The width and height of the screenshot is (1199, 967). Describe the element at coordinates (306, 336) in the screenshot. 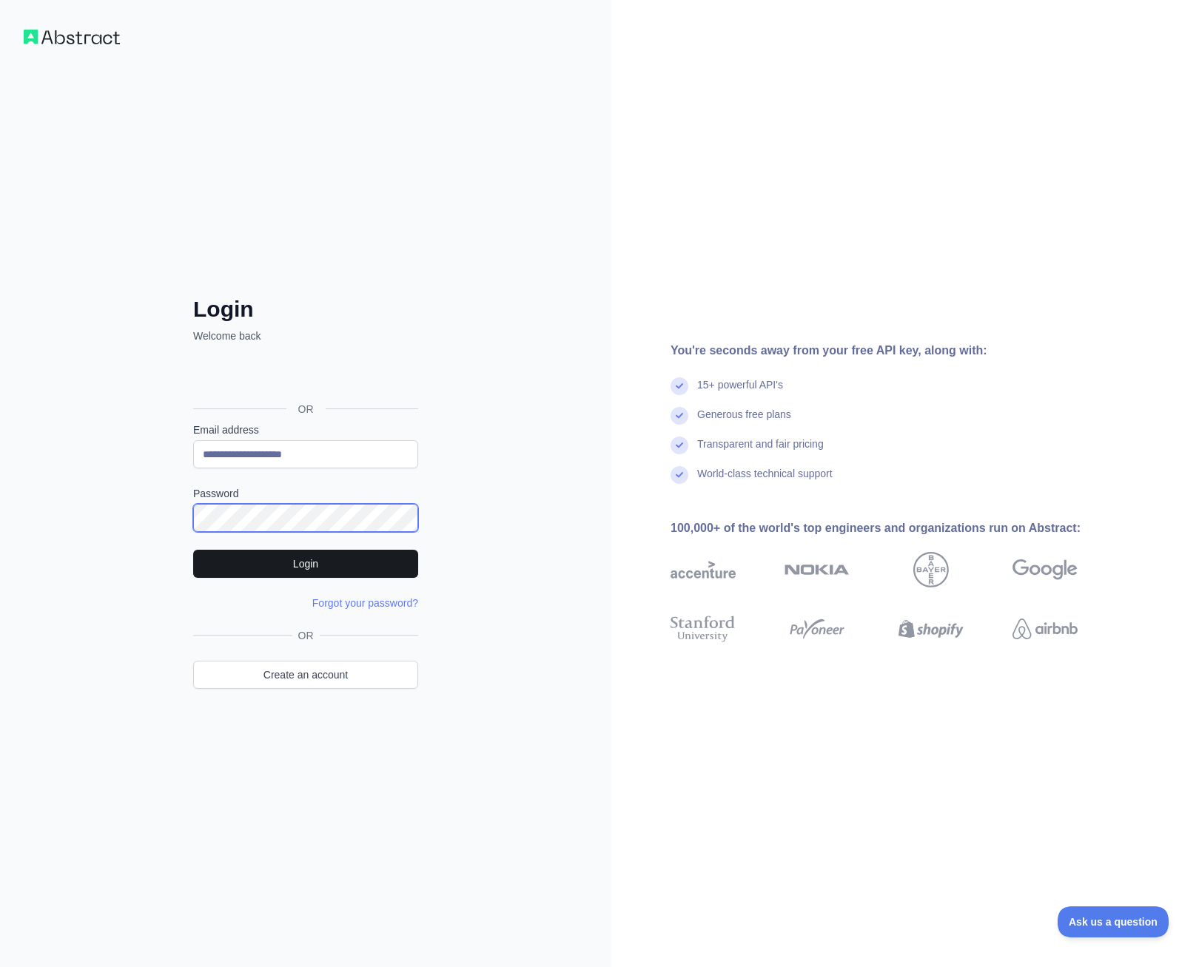

I see `p: Welcome back` at that location.